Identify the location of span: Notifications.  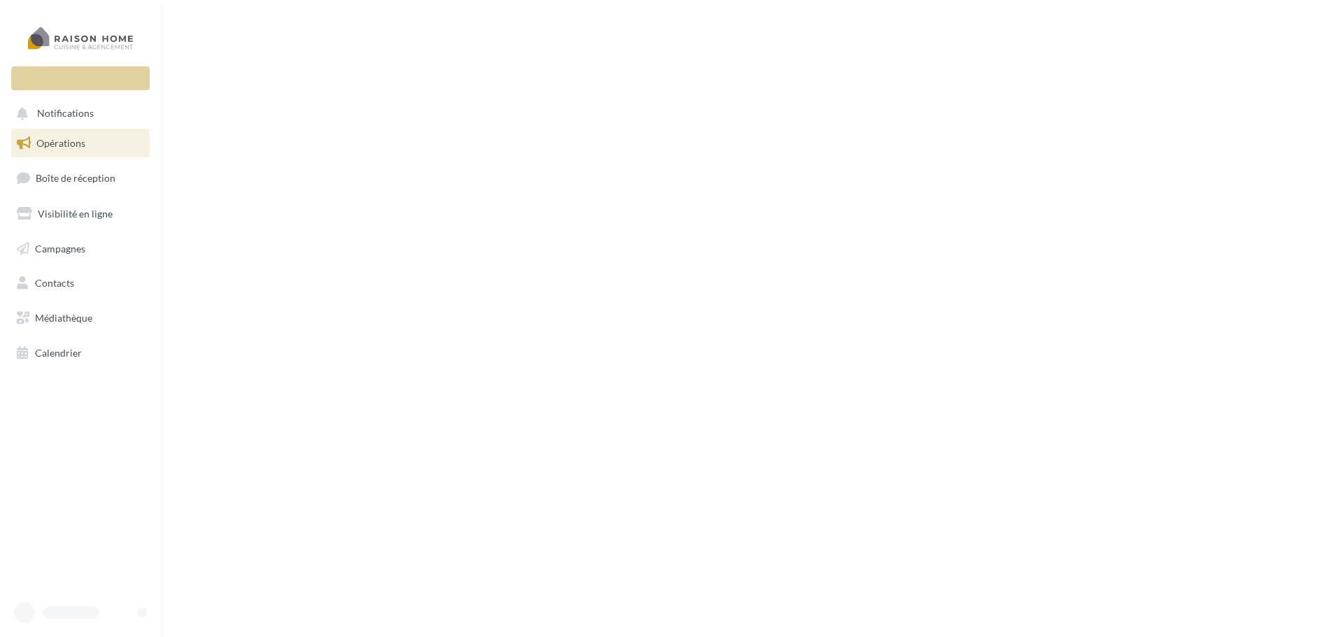
(65, 113).